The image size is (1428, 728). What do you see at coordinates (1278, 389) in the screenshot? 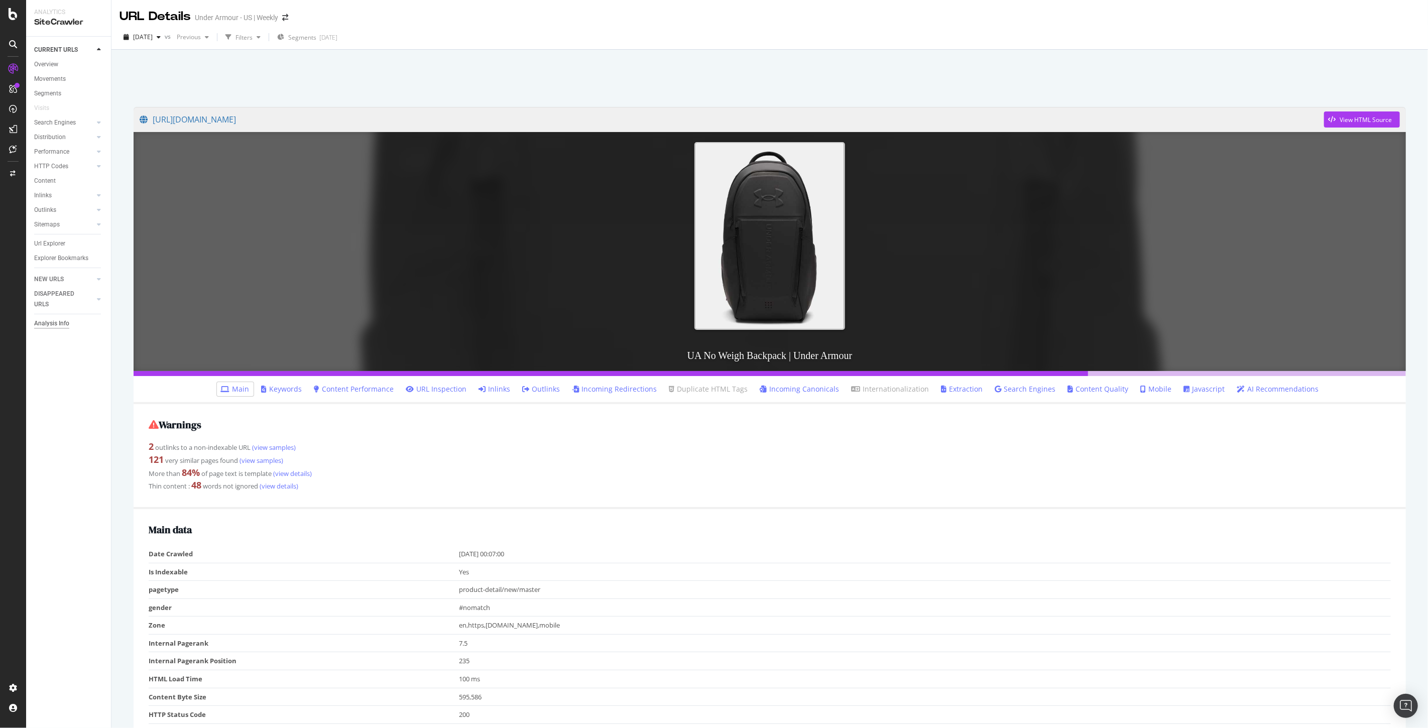
I see `a: AI Recommendations` at bounding box center [1278, 389].